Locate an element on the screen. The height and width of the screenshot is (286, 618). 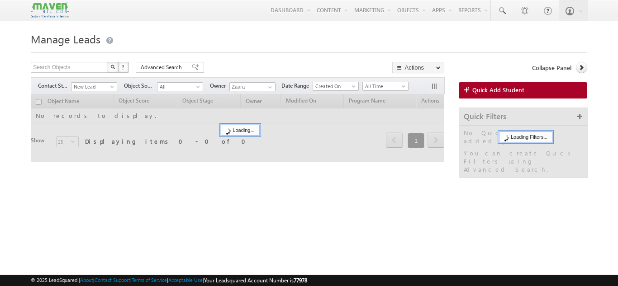
a: Show All Items is located at coordinates (269, 87).